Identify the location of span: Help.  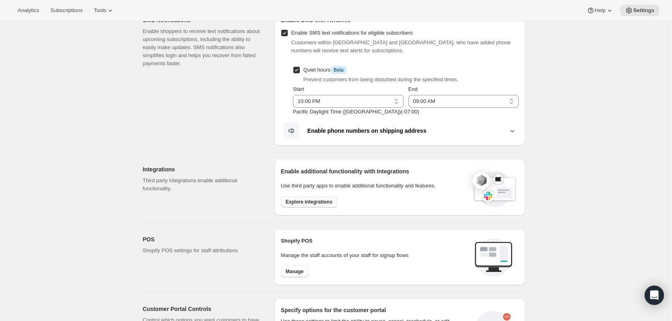
(600, 10).